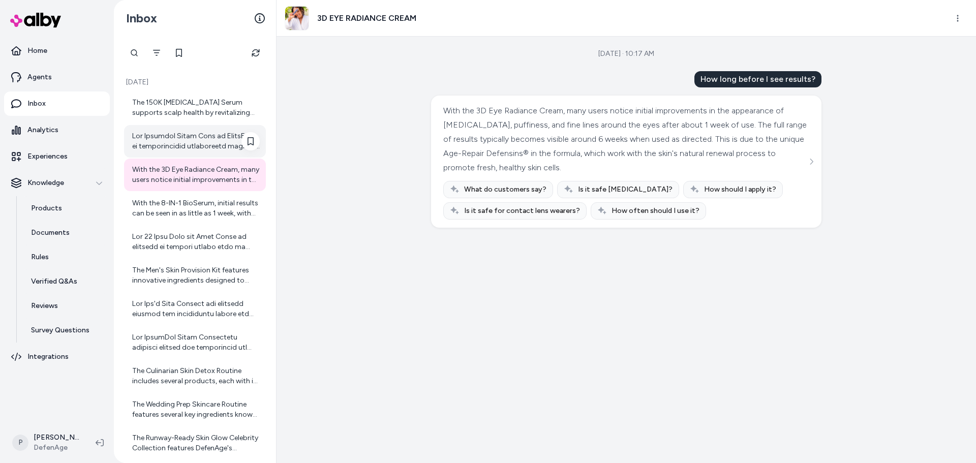 The height and width of the screenshot is (463, 976). I want to click on a: Reviews, so click(65, 306).